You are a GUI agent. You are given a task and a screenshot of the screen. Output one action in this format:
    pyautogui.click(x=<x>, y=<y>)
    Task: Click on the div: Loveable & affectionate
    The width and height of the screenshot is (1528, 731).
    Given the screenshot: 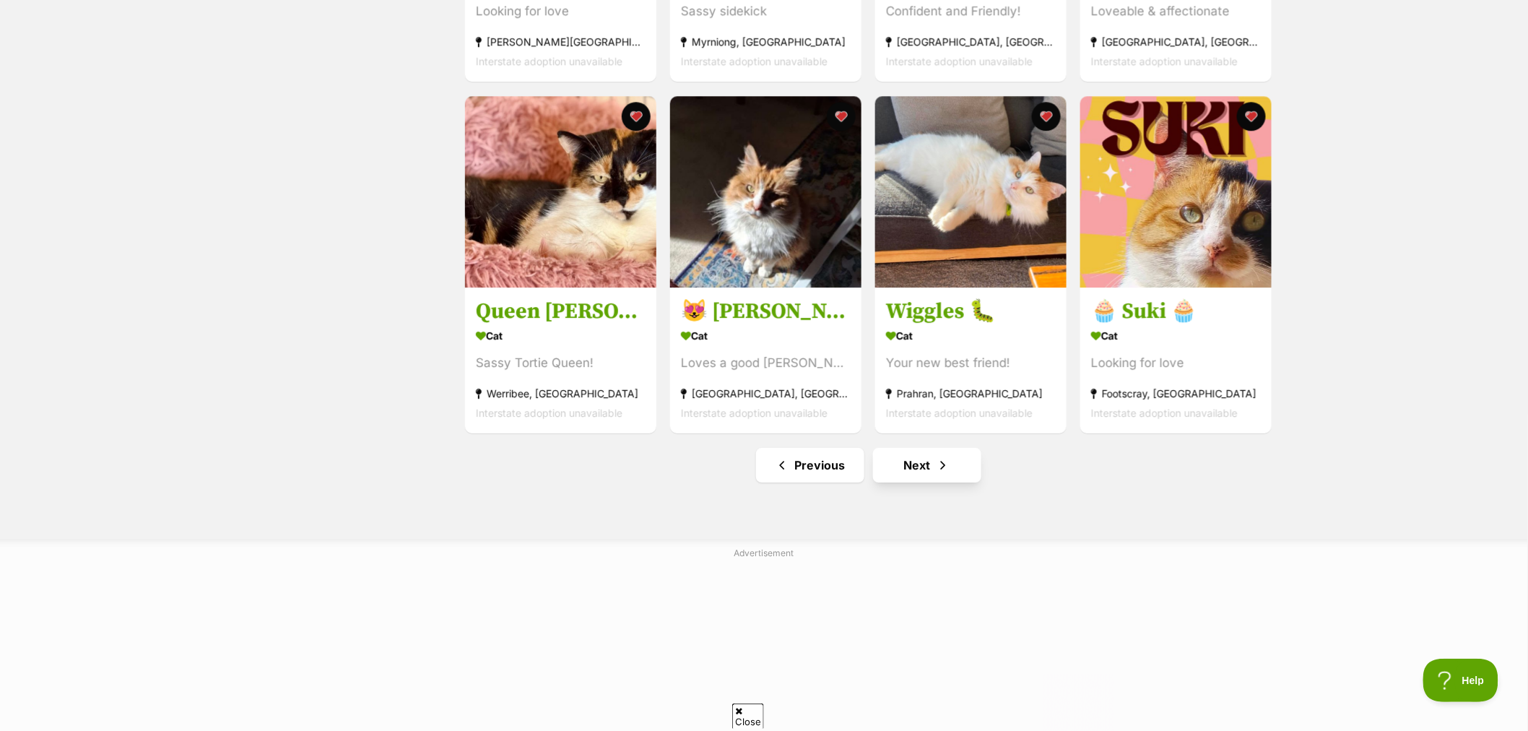 What is the action you would take?
    pyautogui.click(x=1176, y=12)
    